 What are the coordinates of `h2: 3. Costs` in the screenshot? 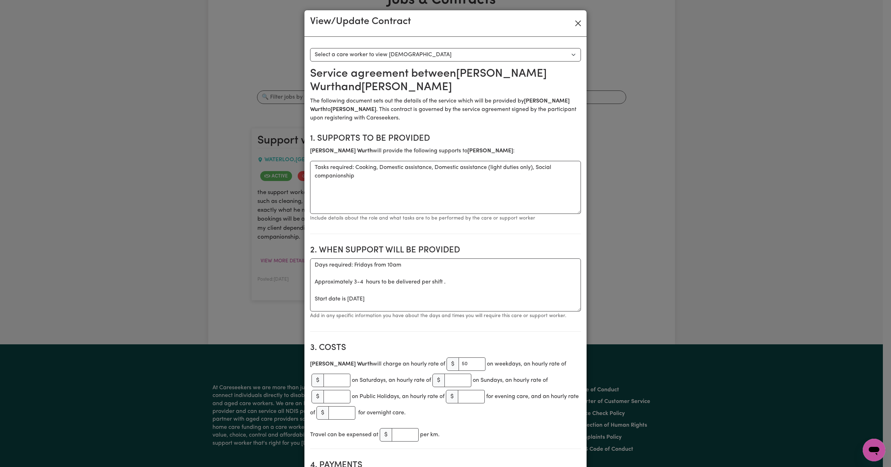 It's located at (445, 348).